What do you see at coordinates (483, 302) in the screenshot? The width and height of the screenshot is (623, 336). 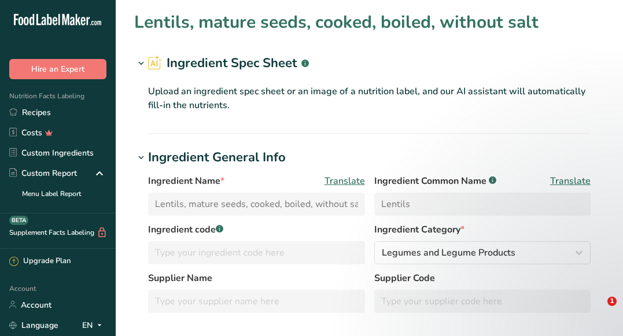 I see `input: Type your supplier code here` at bounding box center [483, 302].